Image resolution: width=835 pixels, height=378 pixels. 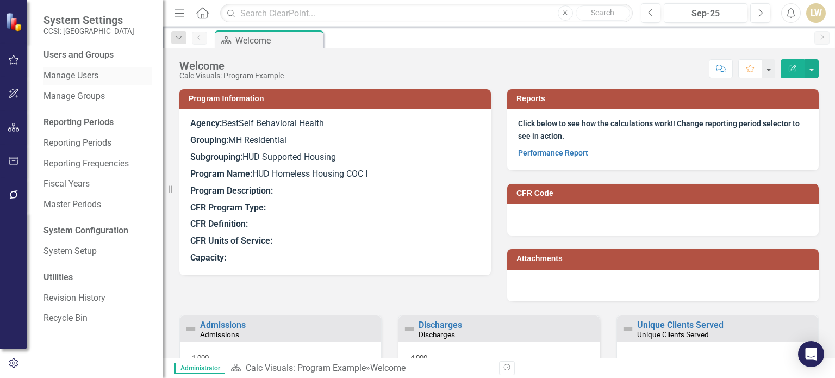 I want to click on strong: Program Description:, so click(x=232, y=190).